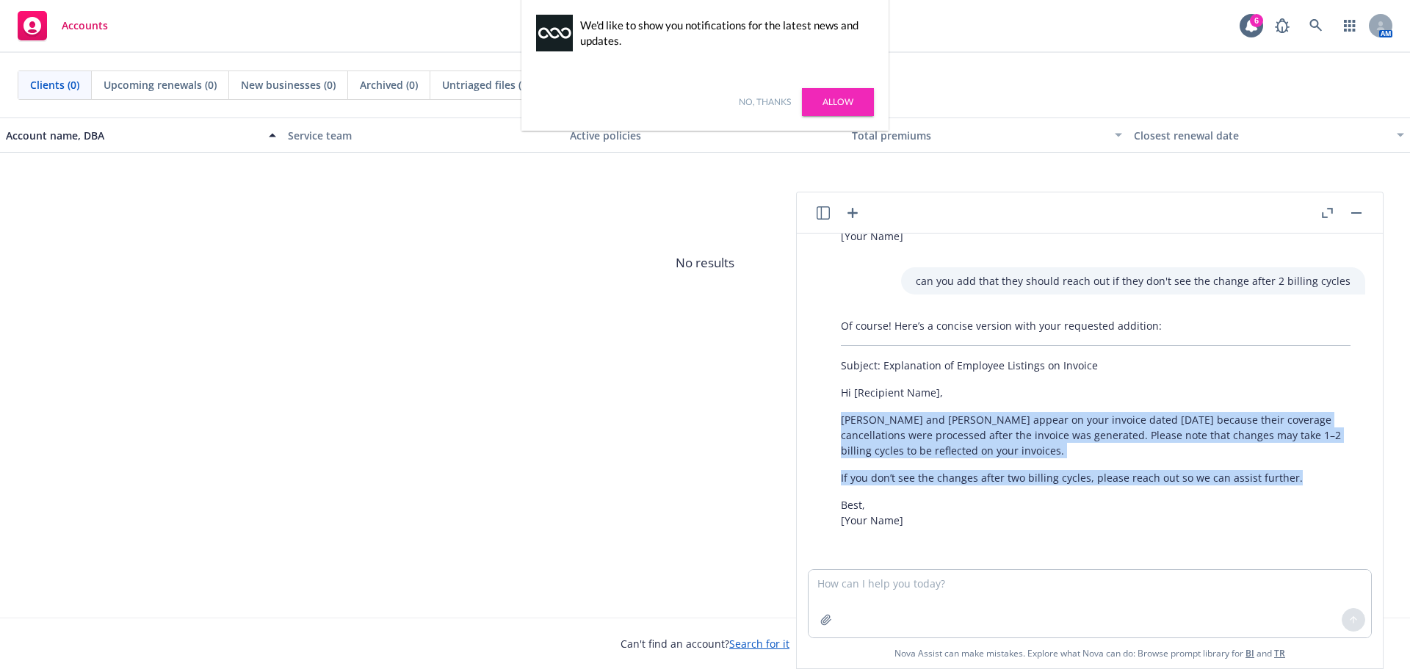 The width and height of the screenshot is (1410, 669). What do you see at coordinates (1096, 365) in the screenshot?
I see `p: Subject: Explanation of Employee Listings on Invoice` at bounding box center [1096, 365].